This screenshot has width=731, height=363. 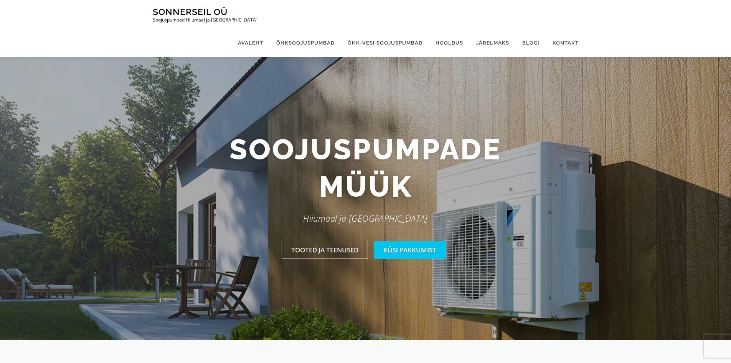 What do you see at coordinates (531, 43) in the screenshot?
I see `a: Blogi` at bounding box center [531, 43].